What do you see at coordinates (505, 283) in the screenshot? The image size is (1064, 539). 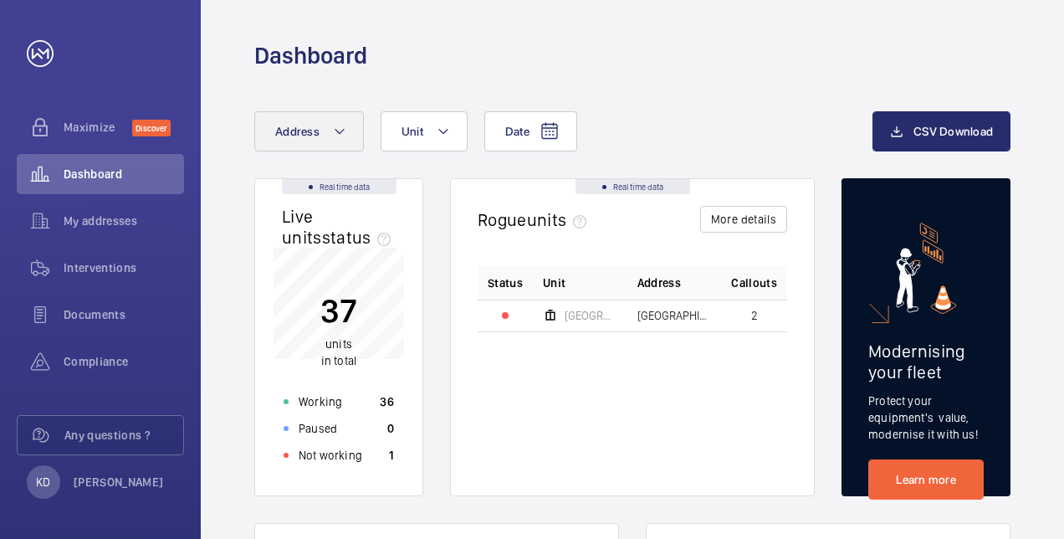 I see `p: Status` at bounding box center [505, 283].